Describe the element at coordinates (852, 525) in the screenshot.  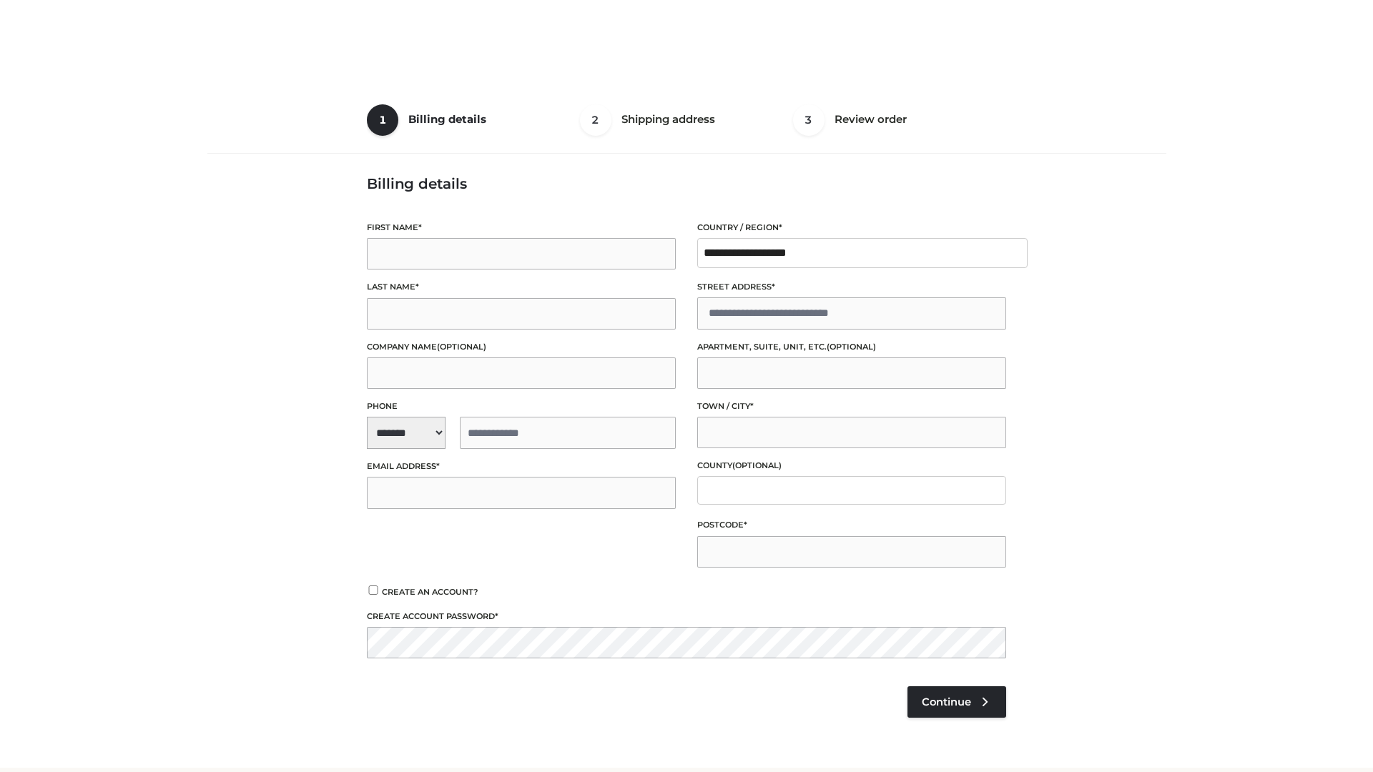
I see `label: Postcode` at that location.